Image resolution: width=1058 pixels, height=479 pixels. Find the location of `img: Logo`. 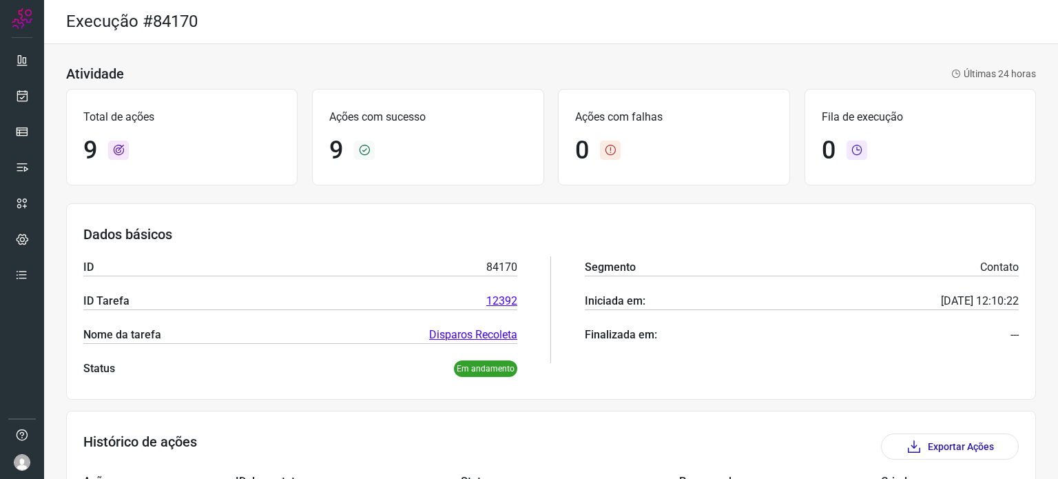

img: Logo is located at coordinates (22, 19).